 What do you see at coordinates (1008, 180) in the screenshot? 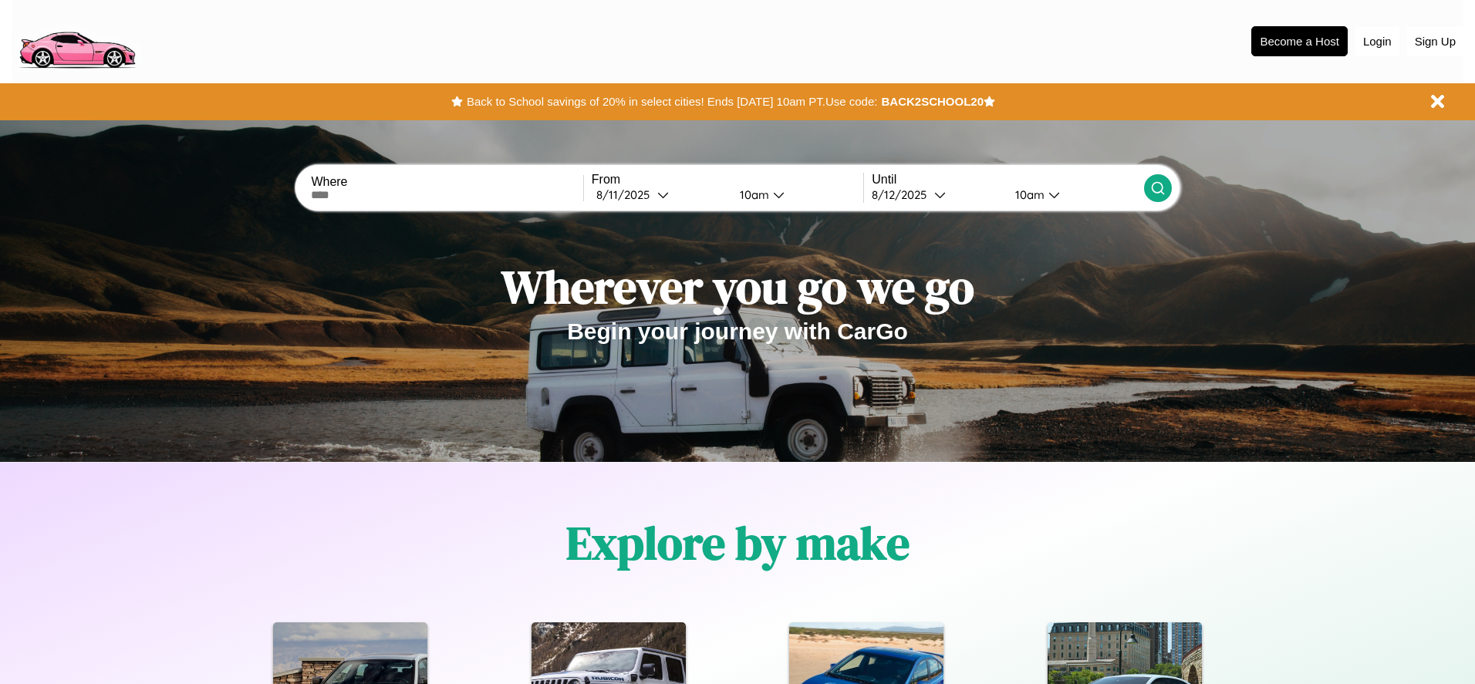
I see `label: Until` at bounding box center [1008, 180].